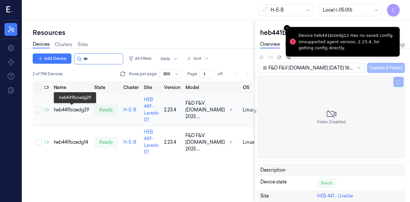 The width and height of the screenshot is (410, 202). What do you see at coordinates (248, 87) in the screenshot?
I see `th: OS` at bounding box center [248, 87].